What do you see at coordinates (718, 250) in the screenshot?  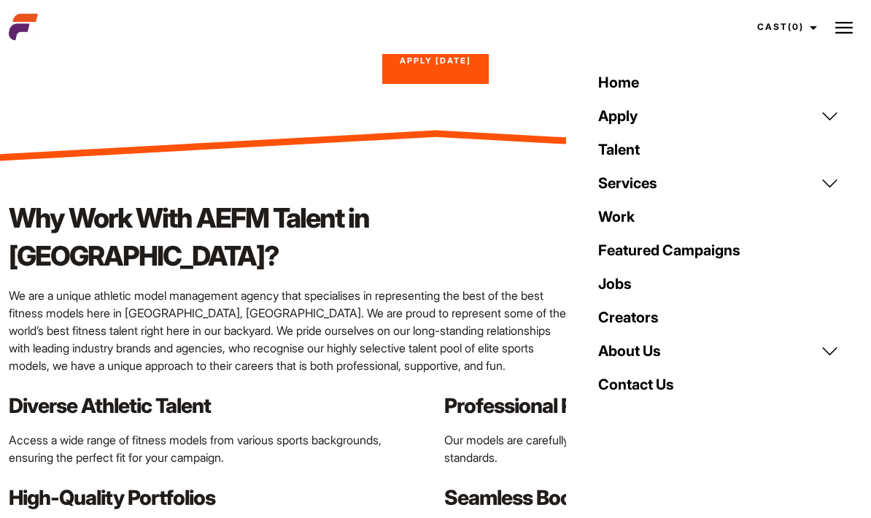 I see `a: Featured Campaigns` at bounding box center [718, 250].